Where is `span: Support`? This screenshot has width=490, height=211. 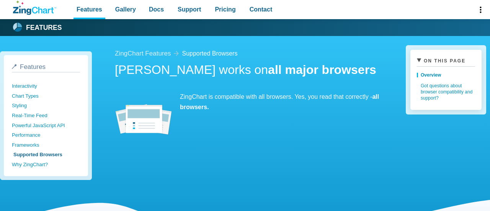
span: Support is located at coordinates (189, 9).